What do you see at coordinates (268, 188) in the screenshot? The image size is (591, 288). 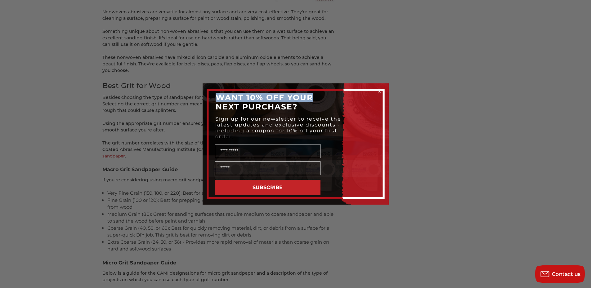 I see `button: SUBSCRIBE` at bounding box center [268, 188].